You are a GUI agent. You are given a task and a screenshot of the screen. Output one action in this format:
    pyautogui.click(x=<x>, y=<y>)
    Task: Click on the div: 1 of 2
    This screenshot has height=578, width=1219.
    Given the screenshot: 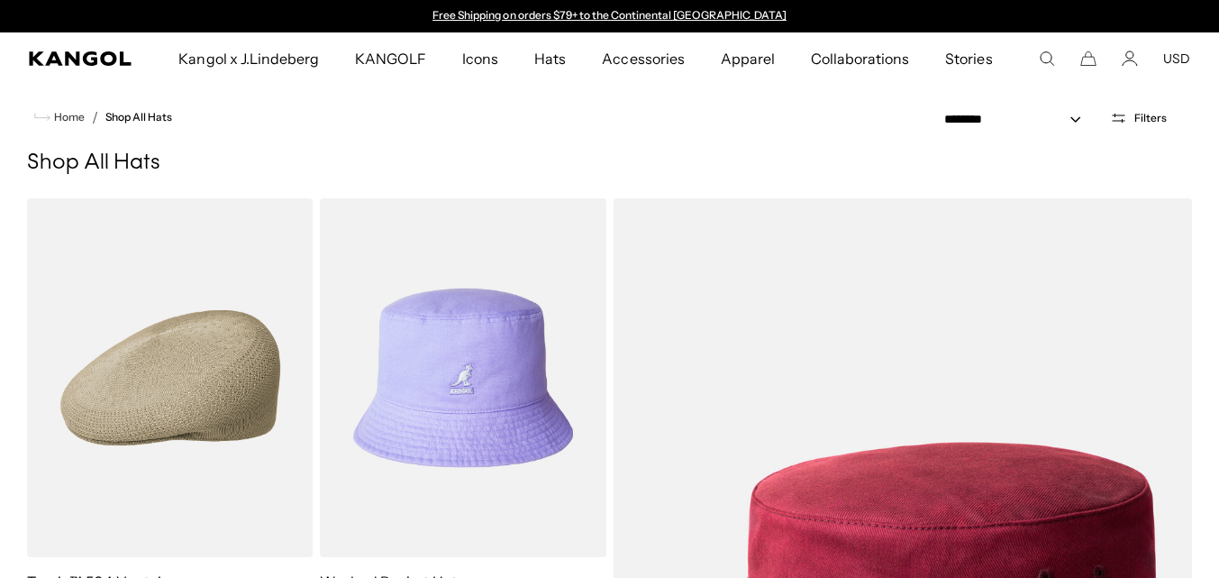 What is the action you would take?
    pyautogui.click(x=610, y=16)
    